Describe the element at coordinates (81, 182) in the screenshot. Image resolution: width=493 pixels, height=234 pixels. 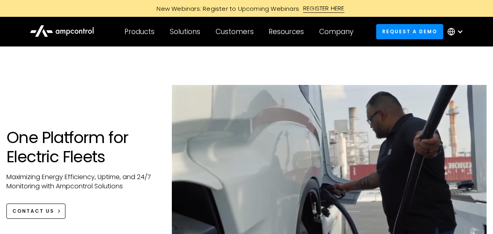
I see `p: Maximizing Energy Efficiency, Uptime, and 24/7 Monitoring with Ampcontrol Solutions` at that location.